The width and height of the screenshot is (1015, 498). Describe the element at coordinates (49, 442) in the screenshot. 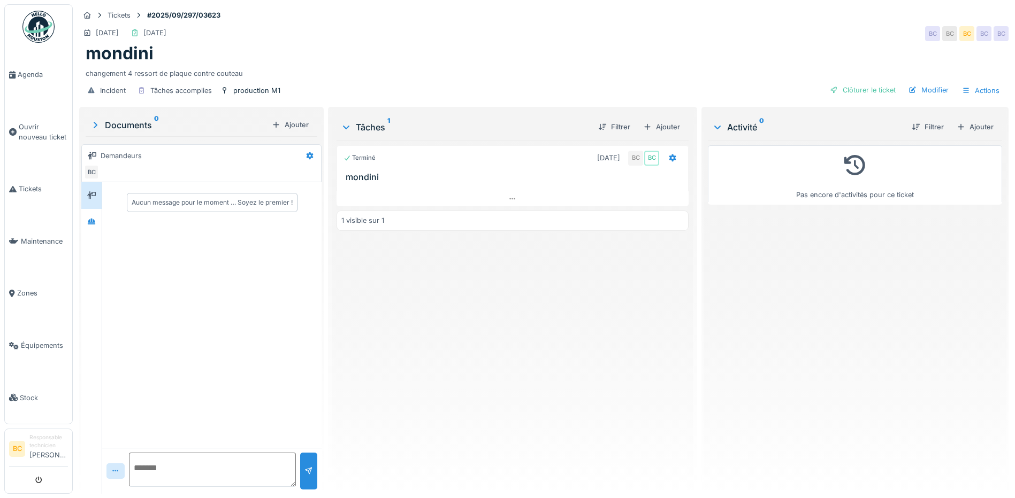

I see `div: Responsable technicien` at that location.